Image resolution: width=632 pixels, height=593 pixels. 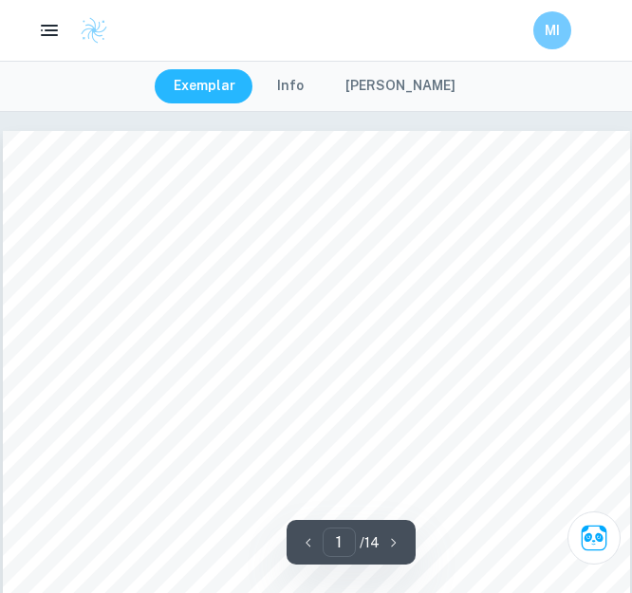 I want to click on a: Clastify logo, so click(x=88, y=30).